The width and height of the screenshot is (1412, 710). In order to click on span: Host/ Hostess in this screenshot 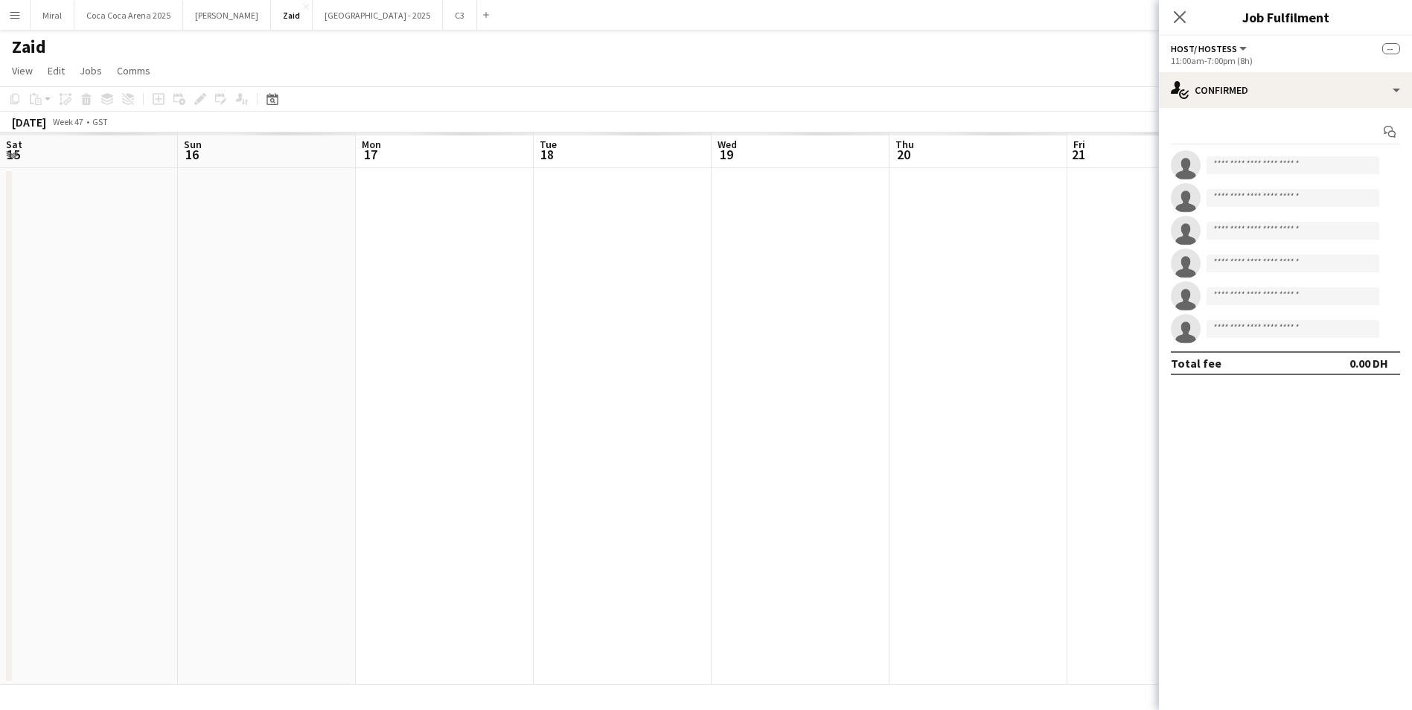, I will do `click(1203, 48)`.